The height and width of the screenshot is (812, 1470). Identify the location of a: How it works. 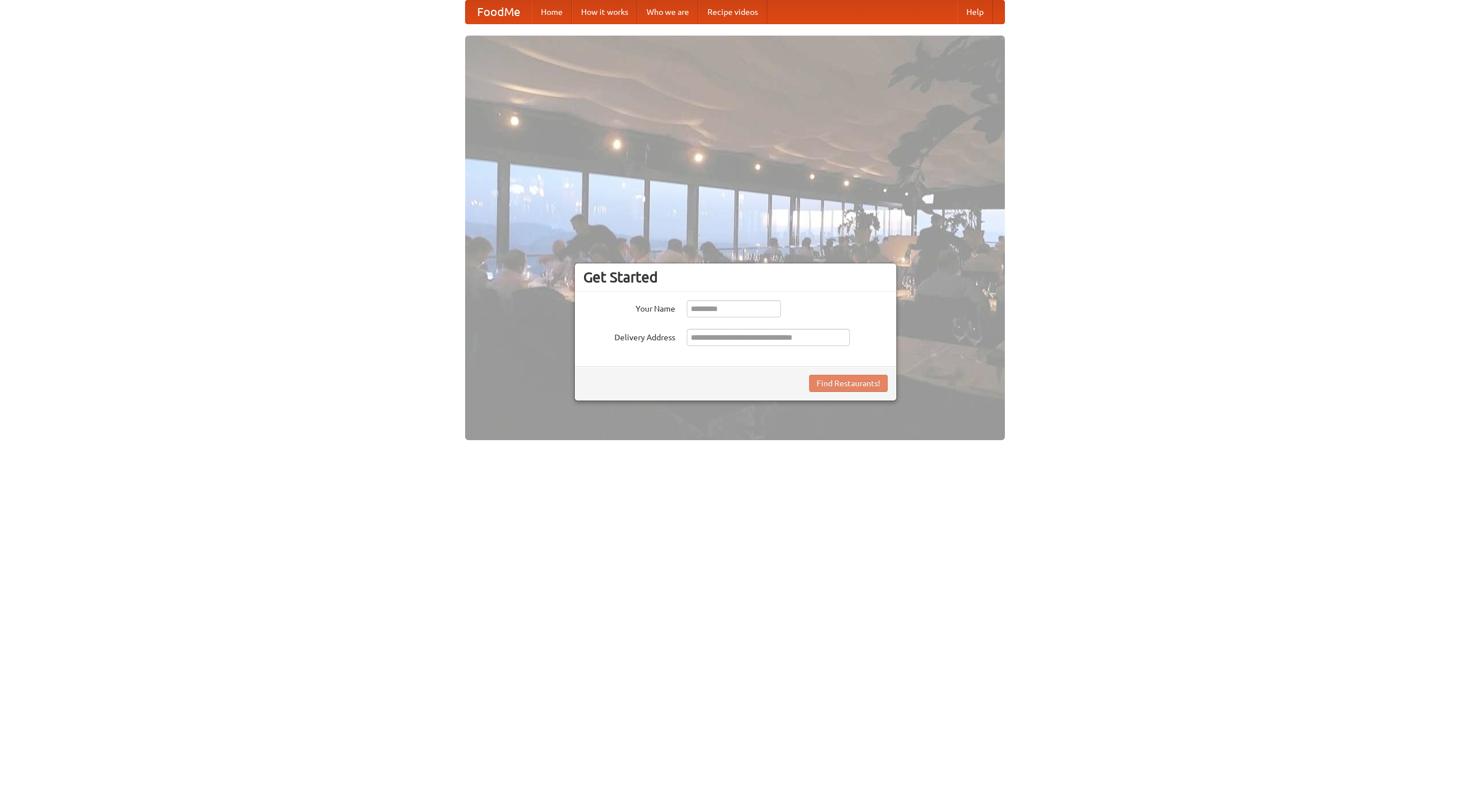
(604, 12).